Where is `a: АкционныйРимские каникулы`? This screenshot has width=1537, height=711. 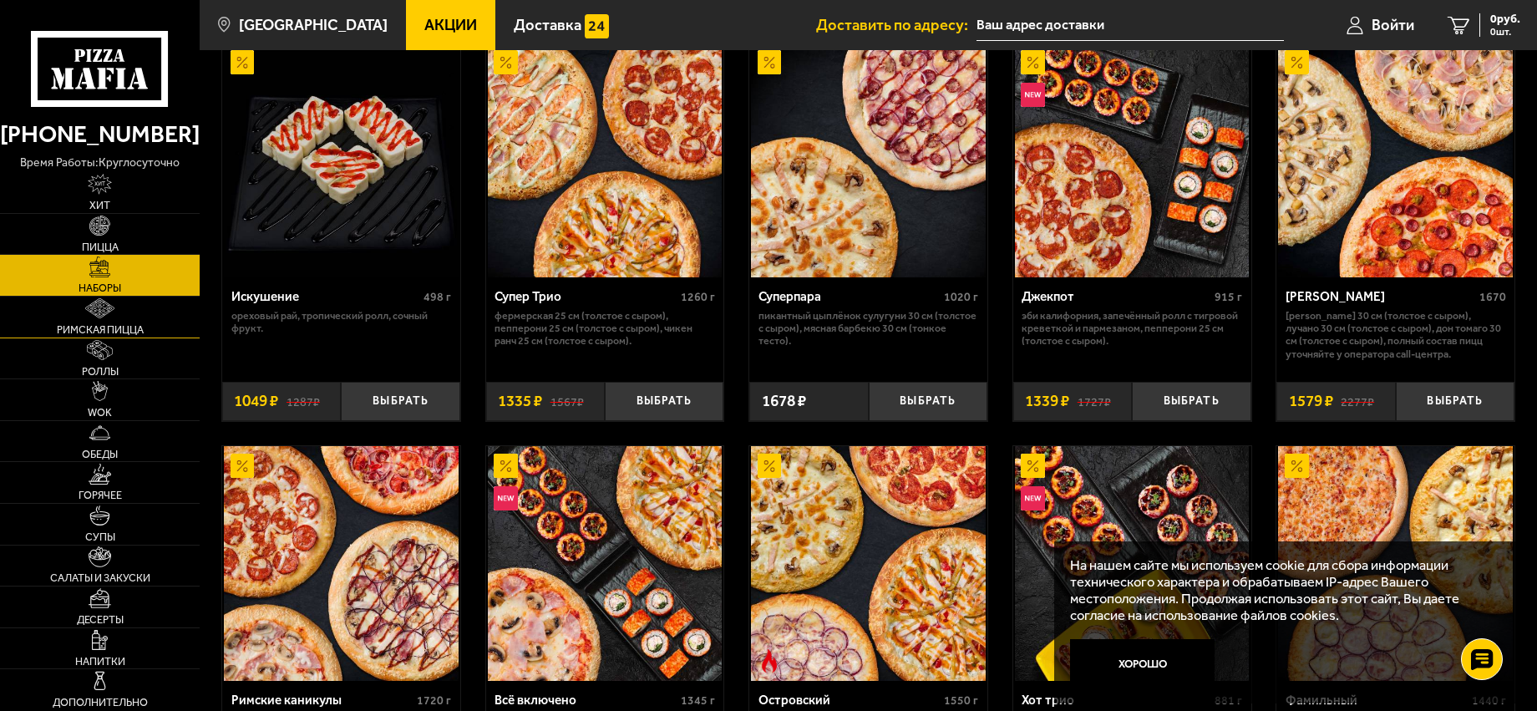
a: АкционныйРимские каникулы is located at coordinates (341, 563).